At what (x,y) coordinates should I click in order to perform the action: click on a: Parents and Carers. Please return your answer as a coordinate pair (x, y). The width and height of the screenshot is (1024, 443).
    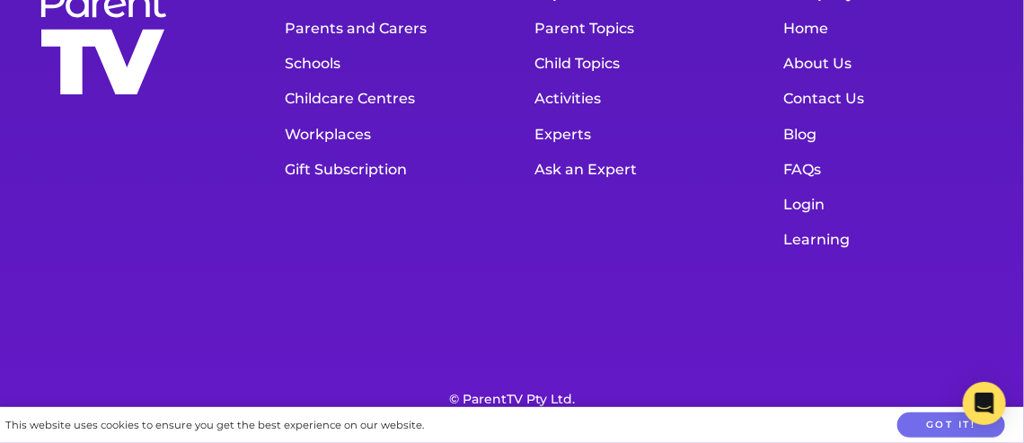
    Looking at the image, I should click on (388, 28).